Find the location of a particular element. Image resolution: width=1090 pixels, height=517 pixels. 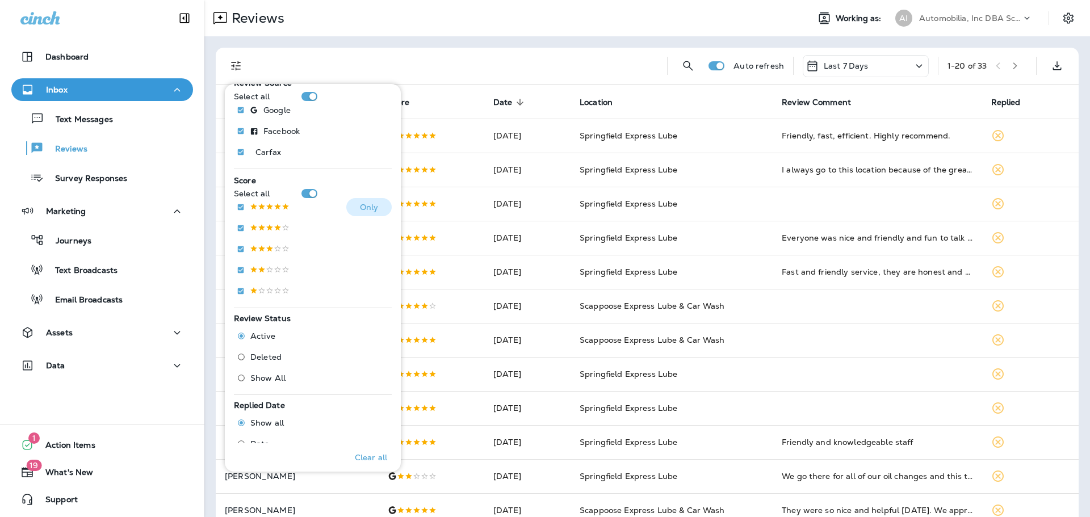

button: Settings is located at coordinates (1069, 18).